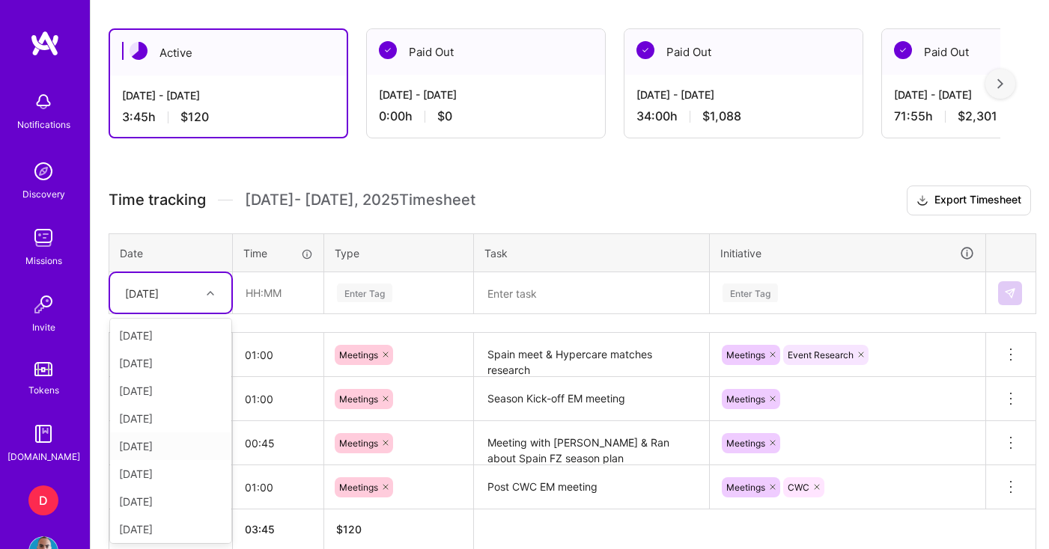 This screenshot has width=1049, height=549. I want to click on span: Event Research, so click(820, 355).